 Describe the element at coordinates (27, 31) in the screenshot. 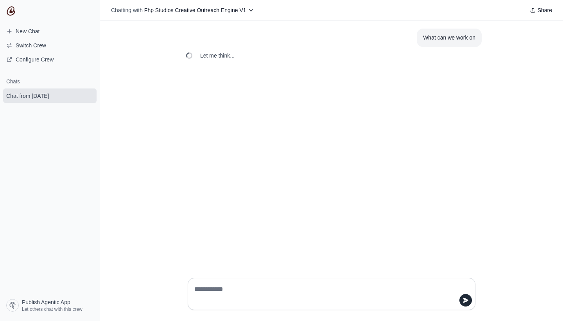

I see `span: New Chat` at that location.